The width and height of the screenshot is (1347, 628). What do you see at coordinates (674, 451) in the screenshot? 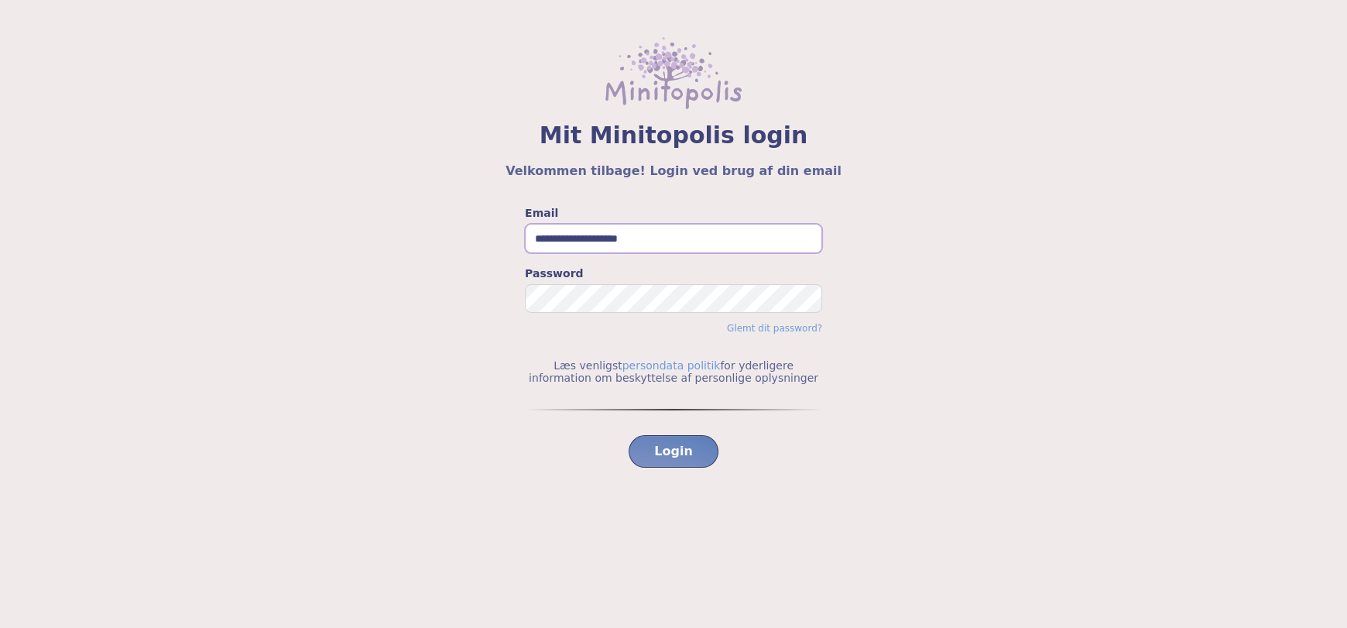
I see `span: Login` at bounding box center [674, 451].